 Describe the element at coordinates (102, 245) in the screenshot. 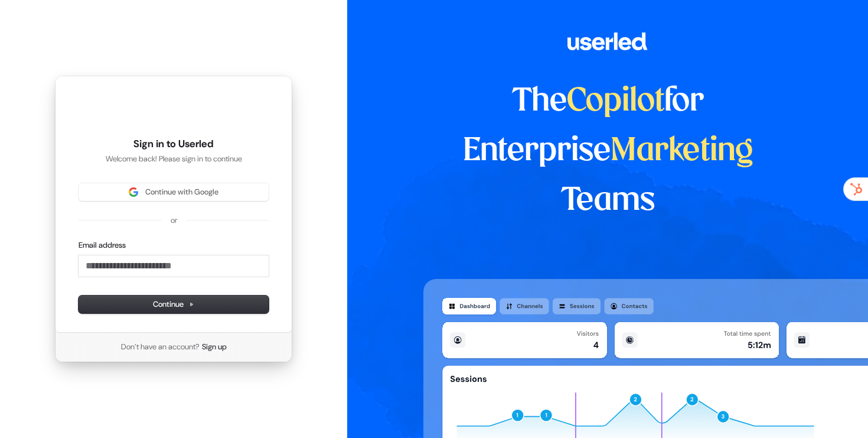

I see `label: Email address` at that location.